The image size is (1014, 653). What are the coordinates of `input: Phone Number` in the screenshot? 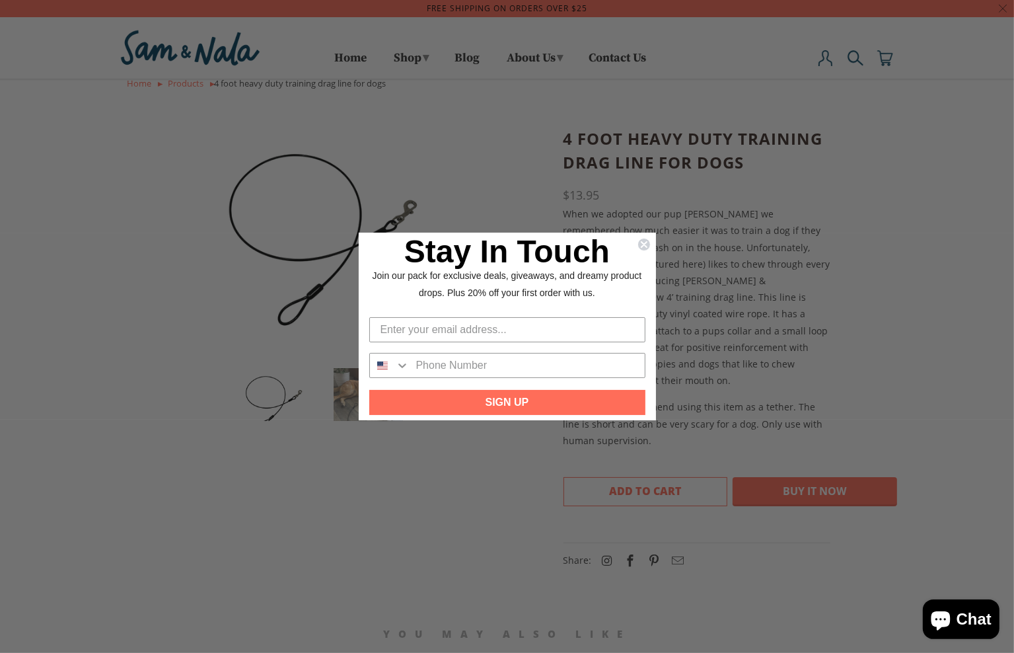 It's located at (527, 365).